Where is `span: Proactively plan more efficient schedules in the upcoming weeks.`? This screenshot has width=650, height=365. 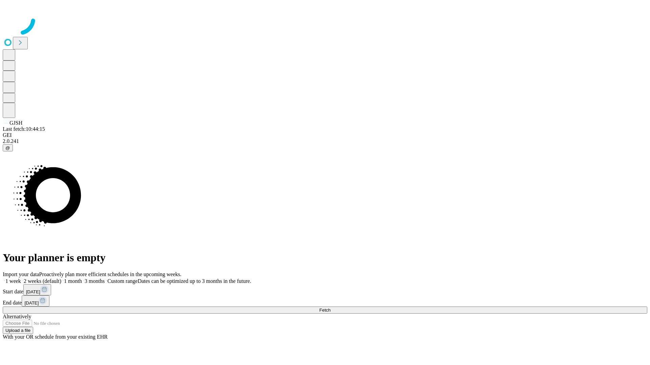
span: Proactively plan more efficient schedules in the upcoming weeks. is located at coordinates (110, 274).